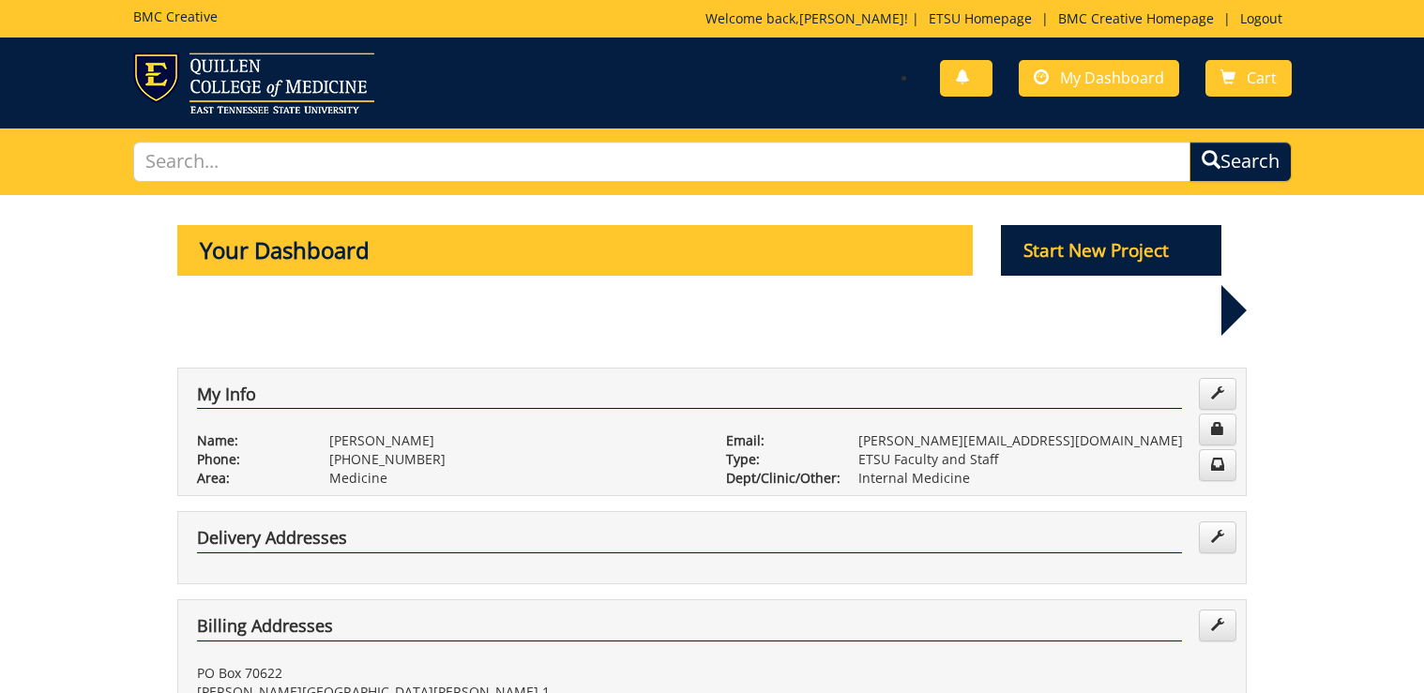 This screenshot has width=1424, height=693. I want to click on p: Area:, so click(249, 478).